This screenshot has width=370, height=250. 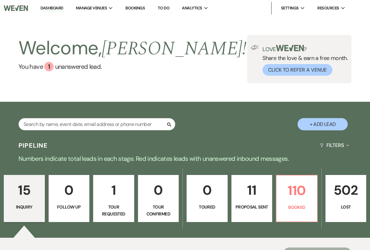 What do you see at coordinates (346, 207) in the screenshot?
I see `p: Lost` at bounding box center [346, 207].